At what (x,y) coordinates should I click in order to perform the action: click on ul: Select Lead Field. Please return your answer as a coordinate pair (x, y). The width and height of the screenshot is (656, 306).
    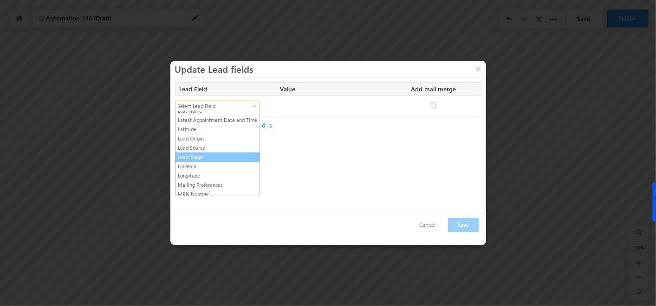
    Looking at the image, I should click on (217, 154).